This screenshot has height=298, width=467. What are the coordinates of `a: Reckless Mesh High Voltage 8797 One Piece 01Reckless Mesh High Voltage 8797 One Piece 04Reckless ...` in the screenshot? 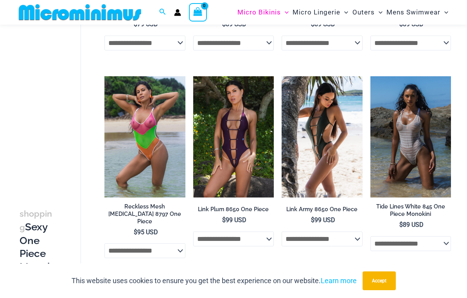 It's located at (145, 137).